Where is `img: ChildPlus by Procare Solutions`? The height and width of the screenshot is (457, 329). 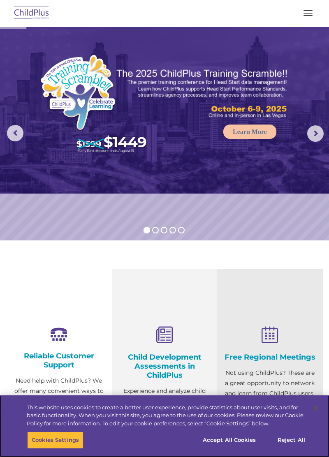 img: ChildPlus by Procare Solutions is located at coordinates (32, 13).